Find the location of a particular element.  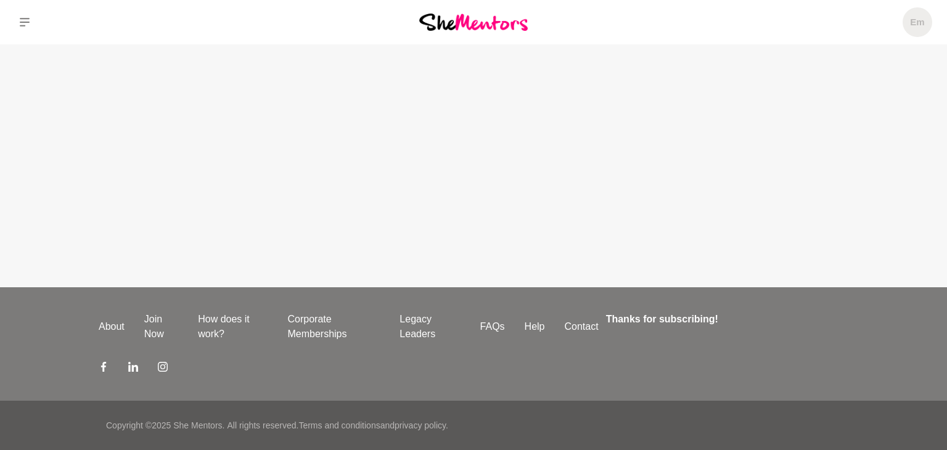

a: Help is located at coordinates (535, 327).